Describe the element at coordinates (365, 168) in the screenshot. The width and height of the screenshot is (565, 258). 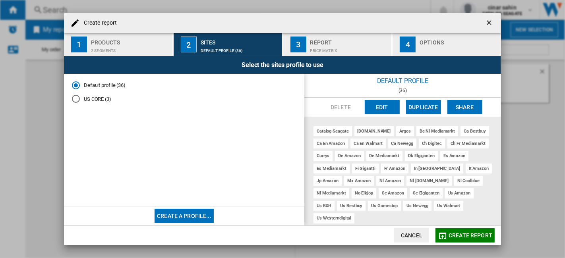
I see `div: fi gigantti` at that location.